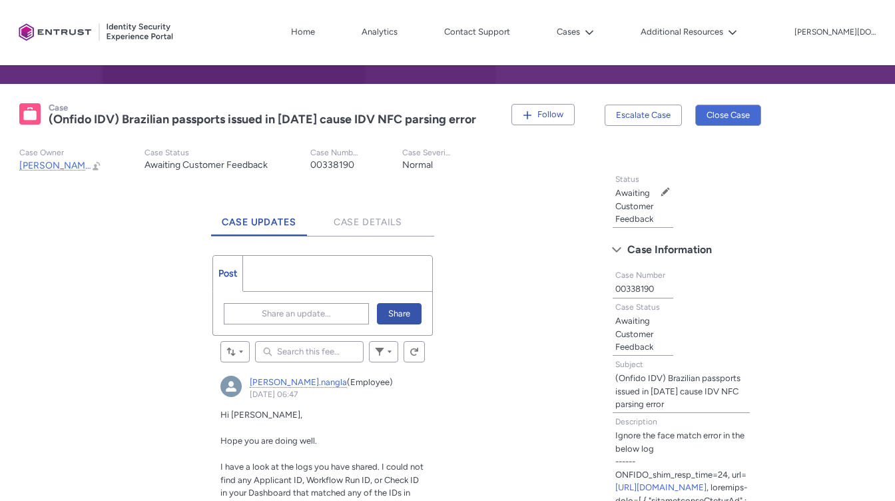 This screenshot has height=501, width=895. Describe the element at coordinates (259, 217) in the screenshot. I see `a: Case Updates` at that location.